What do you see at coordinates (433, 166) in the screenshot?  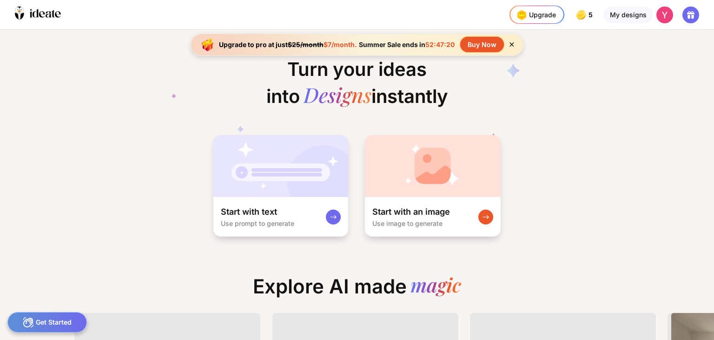 I see `img: startWithImageCardBg.jpg` at bounding box center [433, 166].